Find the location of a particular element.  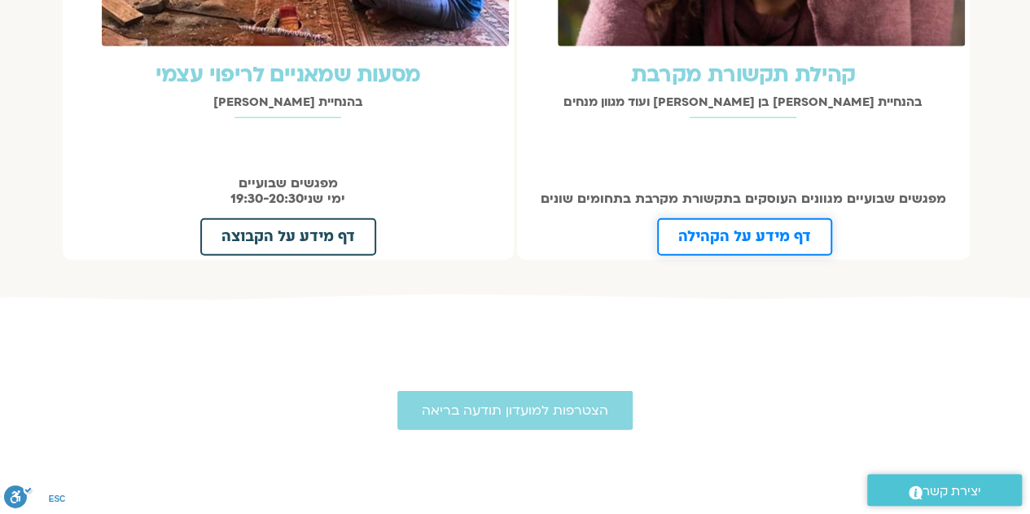

a: מסעות שמאניים לריפוי עצמי is located at coordinates (287, 75).